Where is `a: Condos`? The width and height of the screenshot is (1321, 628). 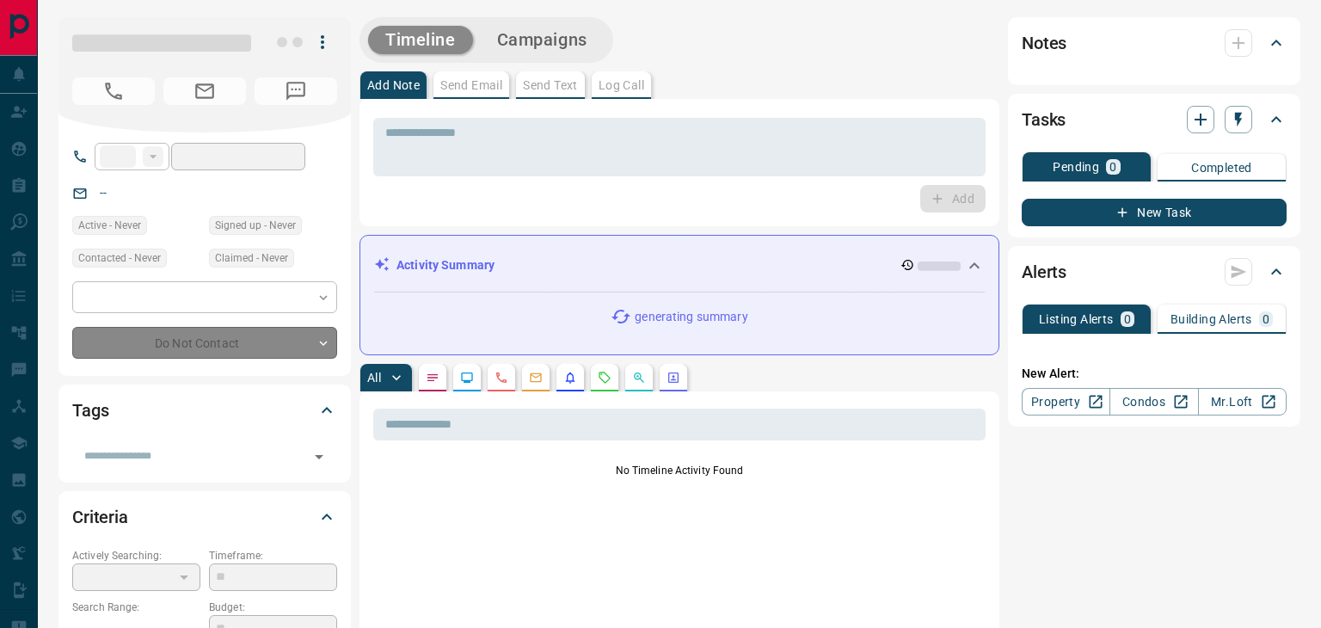
a: Condos is located at coordinates (1153, 402).